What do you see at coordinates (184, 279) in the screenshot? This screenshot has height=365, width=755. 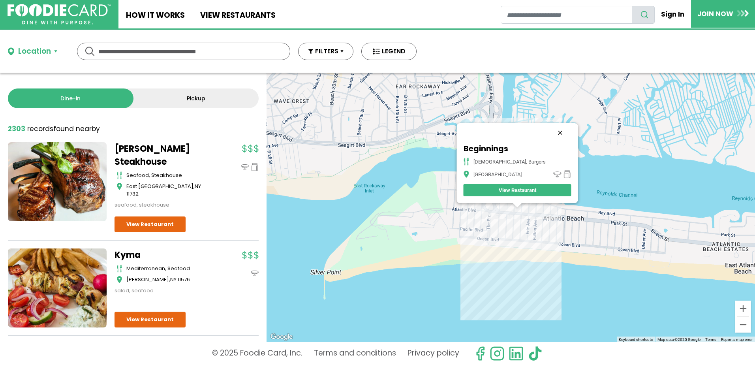 I see `span: 11576` at bounding box center [184, 279].